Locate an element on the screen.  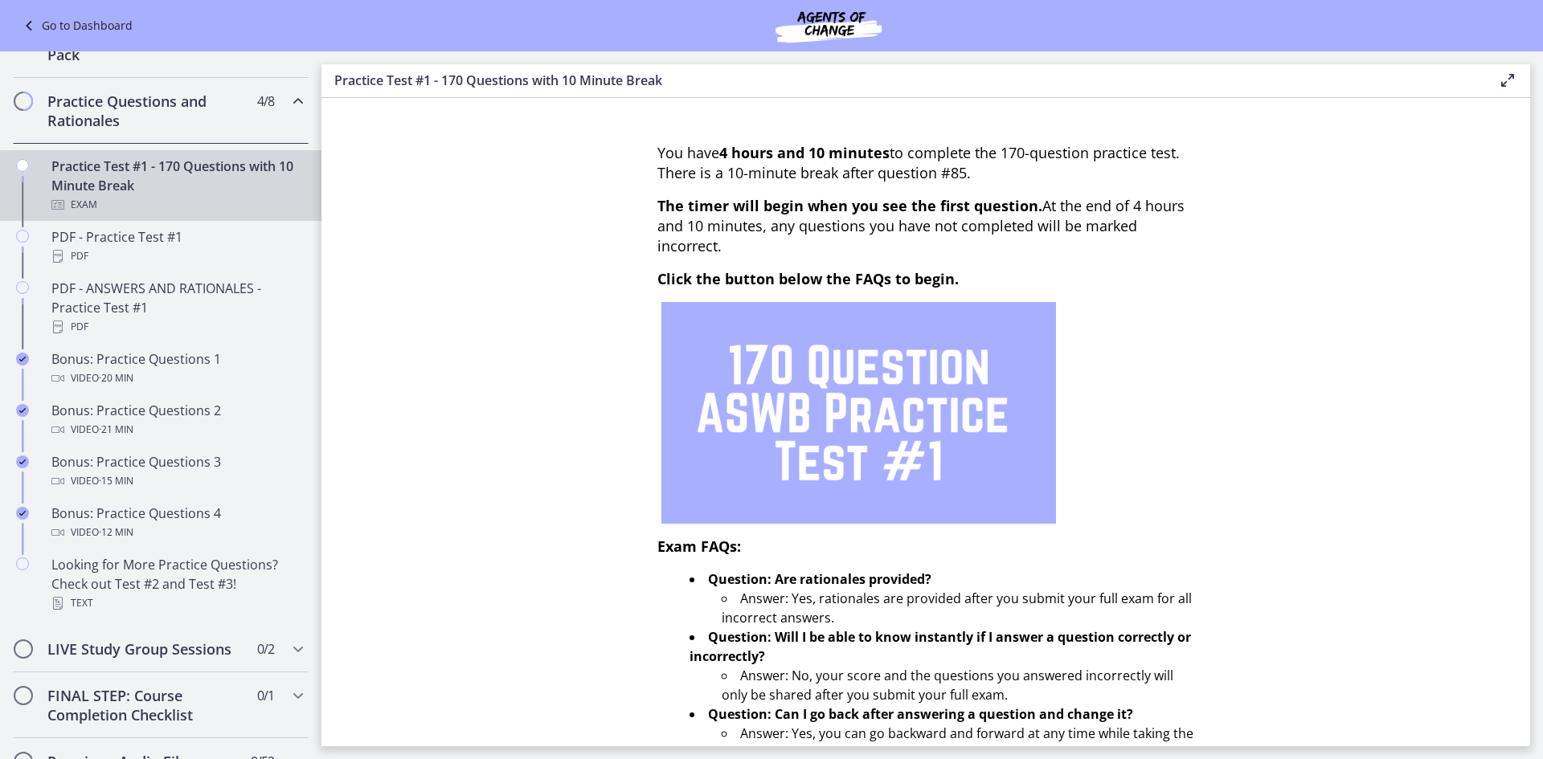
span: · 21 min is located at coordinates (116, 430).